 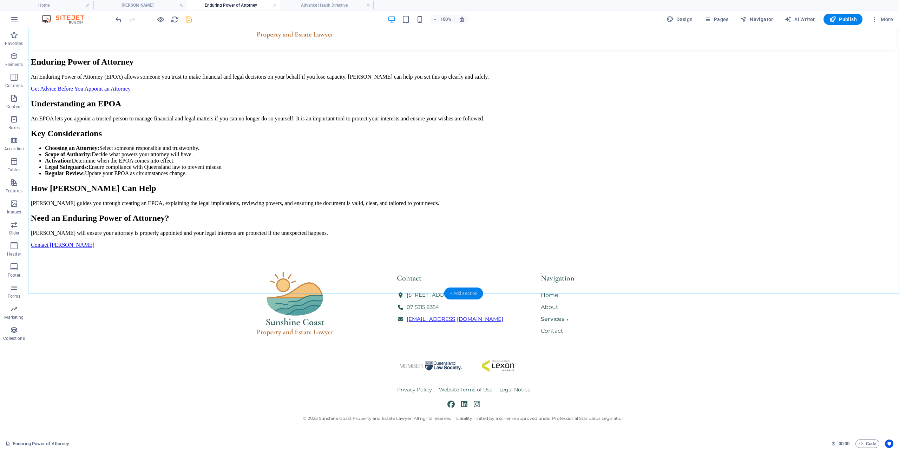 I want to click on i: Undo: Change HTML (Ctrl+Z), so click(x=118, y=19).